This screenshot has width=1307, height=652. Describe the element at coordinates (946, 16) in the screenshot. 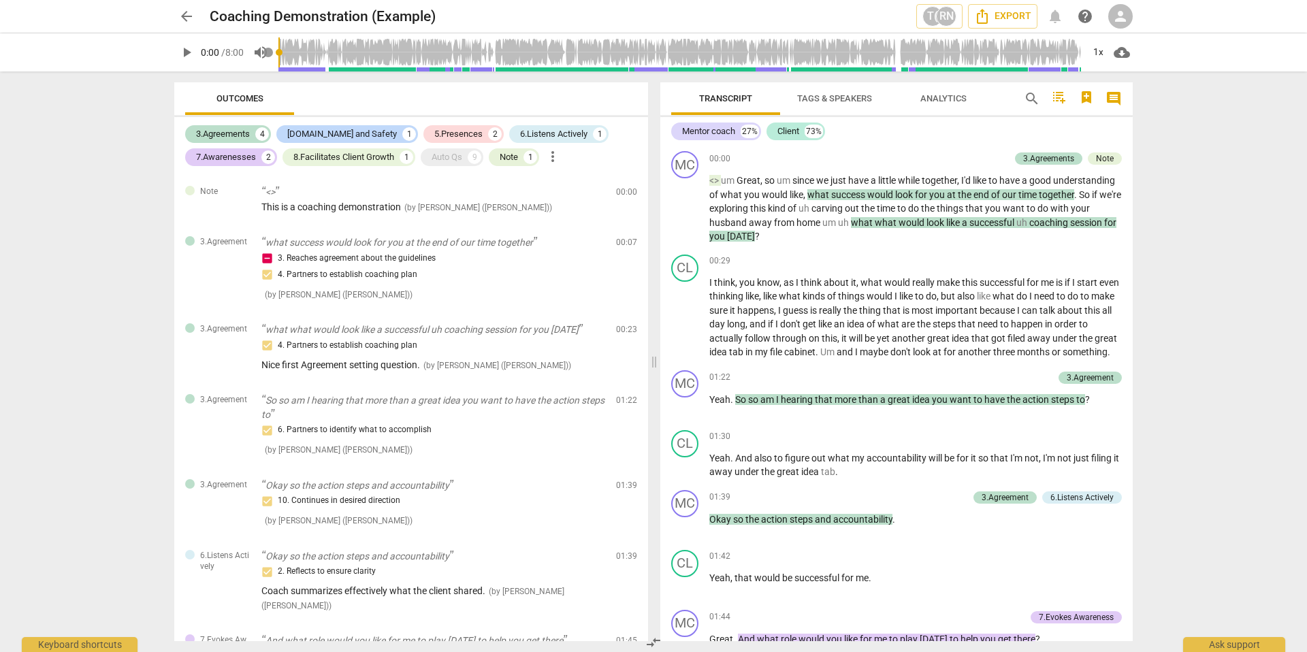

I see `div: RN` at that location.